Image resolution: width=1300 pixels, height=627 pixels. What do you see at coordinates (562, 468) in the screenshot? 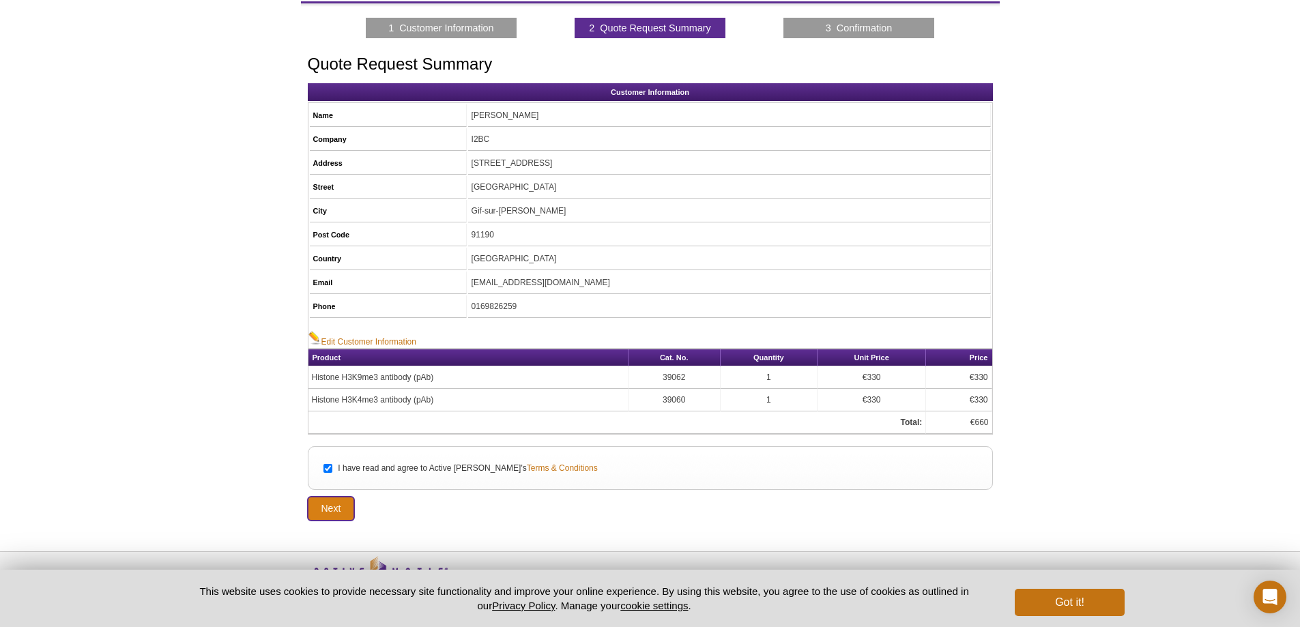
I see `a: Terms & Conditions` at bounding box center [562, 468].